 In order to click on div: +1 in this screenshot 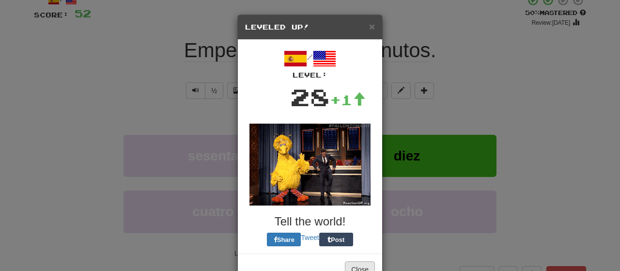, I will do `click(348, 100)`.